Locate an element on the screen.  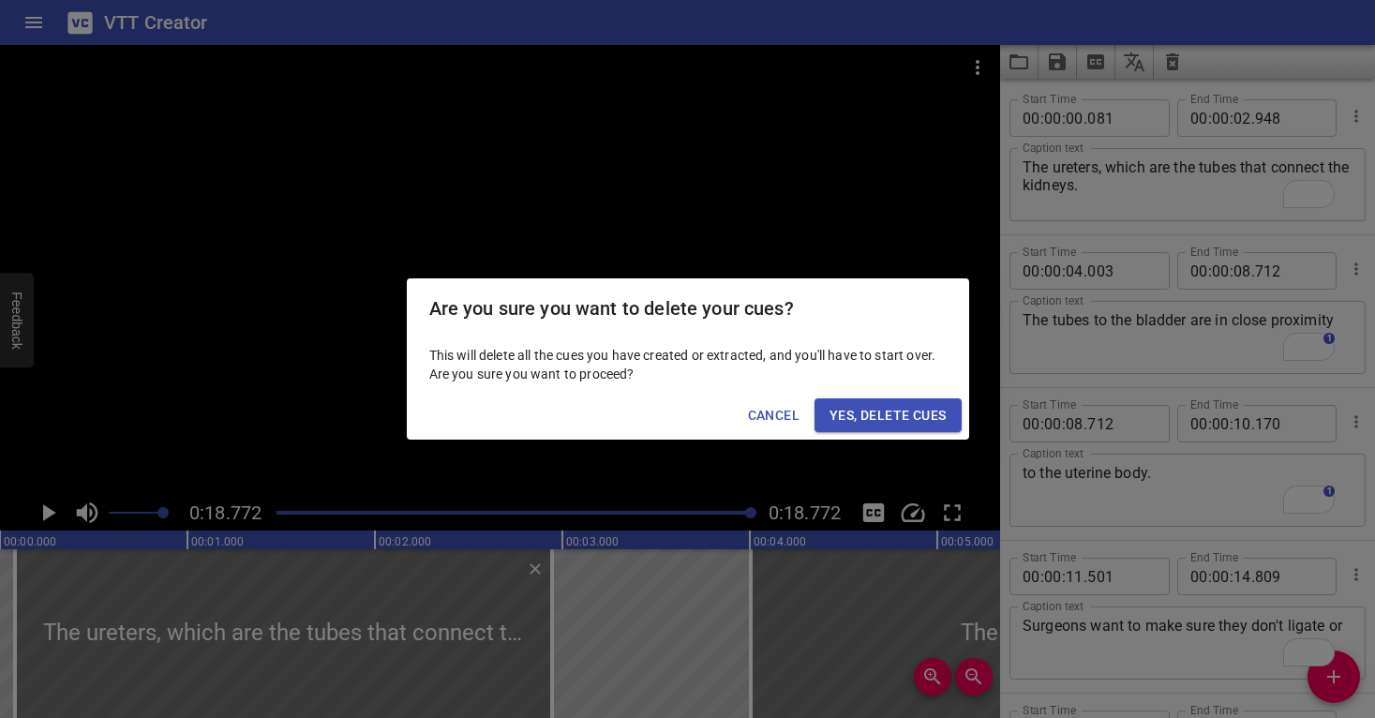
div: This will delete all the cues you have created or extracted, and you'll have to start over. Are y... is located at coordinates (688, 365).